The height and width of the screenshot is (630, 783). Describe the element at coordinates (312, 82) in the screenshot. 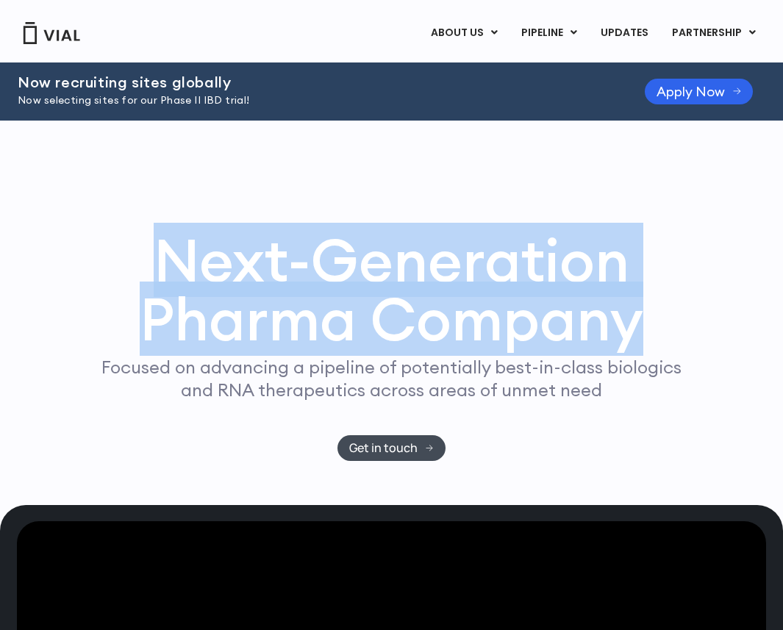

I see `h2: Now recruiting sites globally` at that location.